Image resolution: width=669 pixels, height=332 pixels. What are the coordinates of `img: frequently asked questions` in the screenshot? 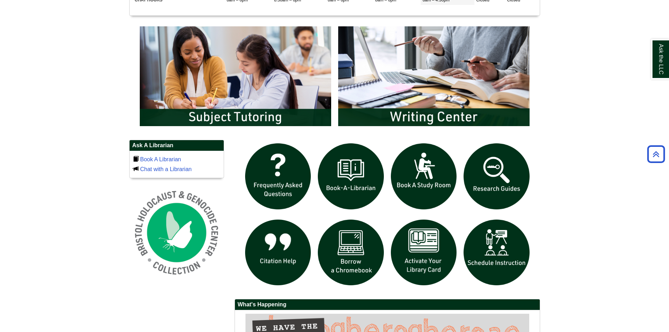 It's located at (278, 176).